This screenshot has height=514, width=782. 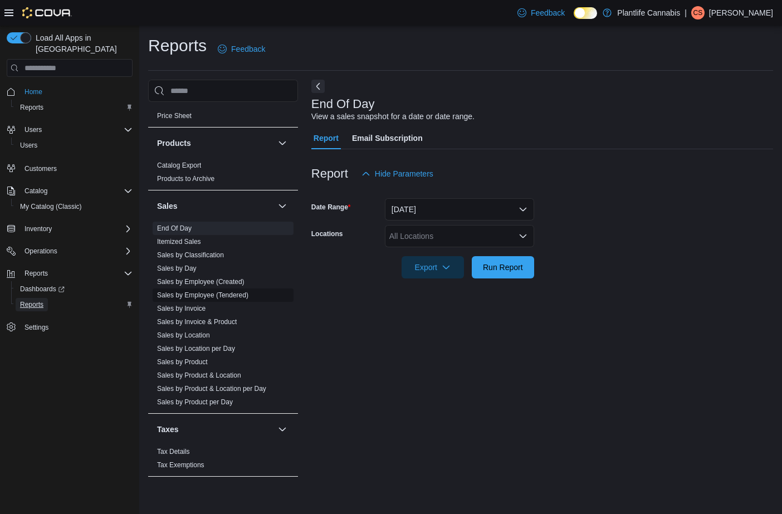 What do you see at coordinates (196, 349) in the screenshot?
I see `a: Sales by Location per Day` at bounding box center [196, 349].